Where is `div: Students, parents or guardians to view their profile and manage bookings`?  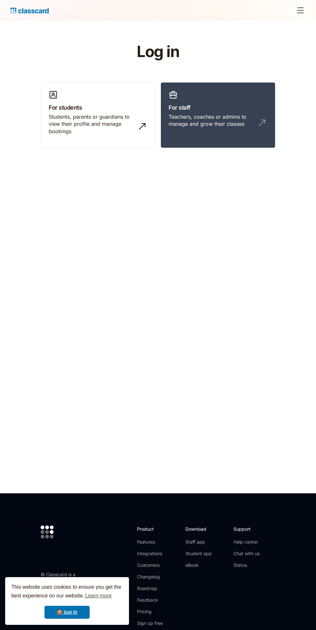
div: Students, parents or guardians to view their profile and manage bookings is located at coordinates (92, 124).